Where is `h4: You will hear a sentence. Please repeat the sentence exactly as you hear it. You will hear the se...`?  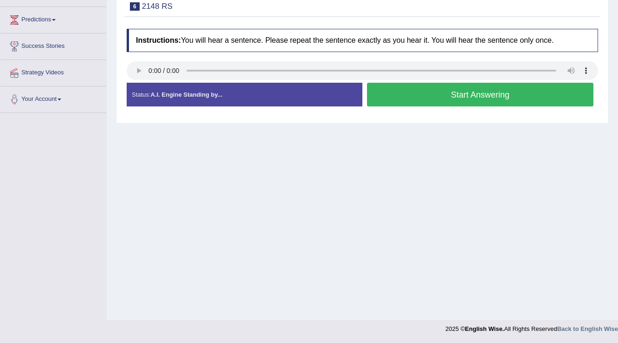 h4: You will hear a sentence. Please repeat the sentence exactly as you hear it. You will hear the se... is located at coordinates (363, 40).